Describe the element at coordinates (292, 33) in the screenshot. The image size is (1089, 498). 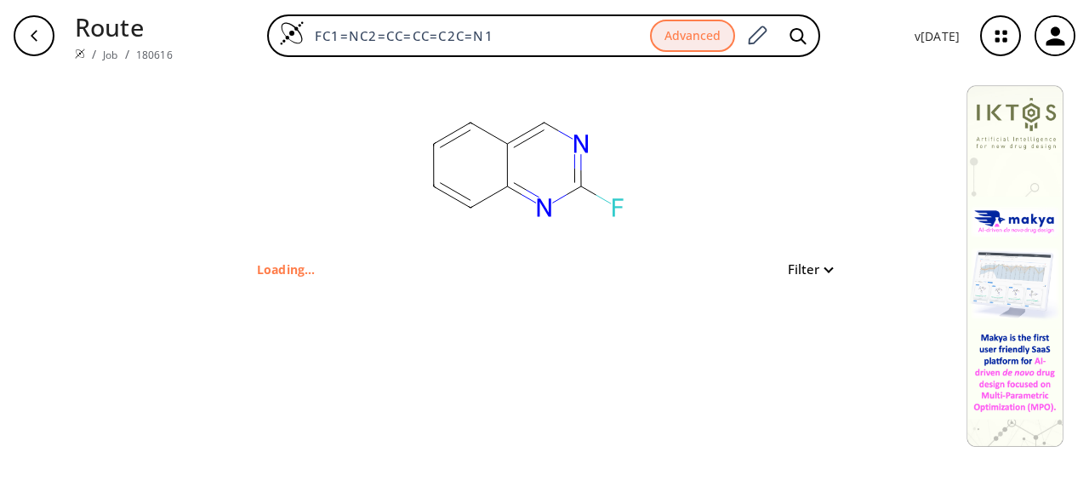
I see `img: Logo Spaya` at that location.